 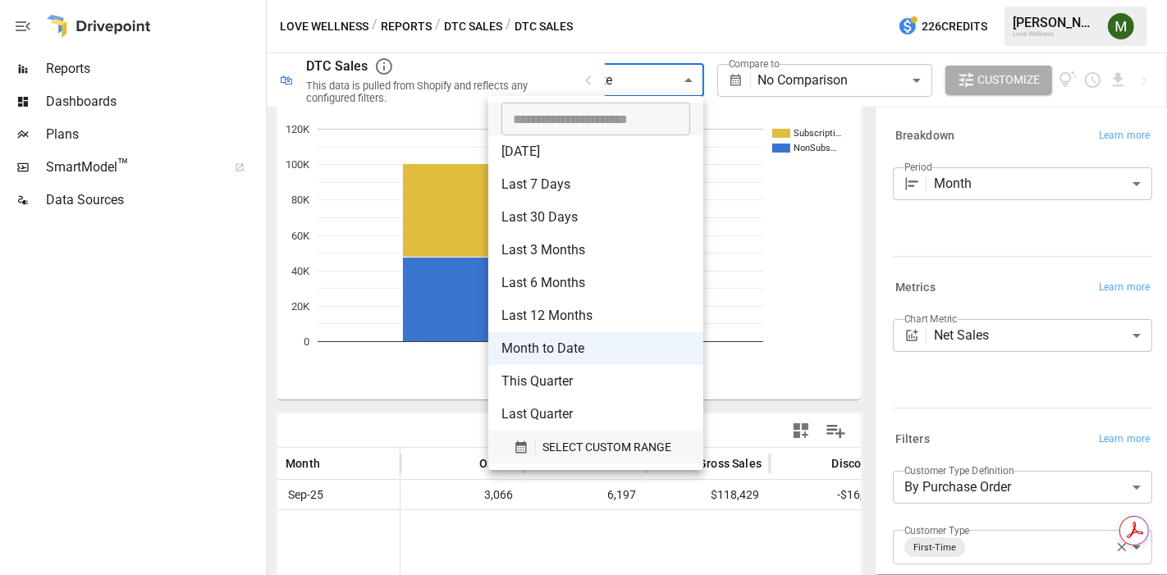 What do you see at coordinates (596, 415) in the screenshot?
I see `li: Last Quarter` at bounding box center [596, 415].